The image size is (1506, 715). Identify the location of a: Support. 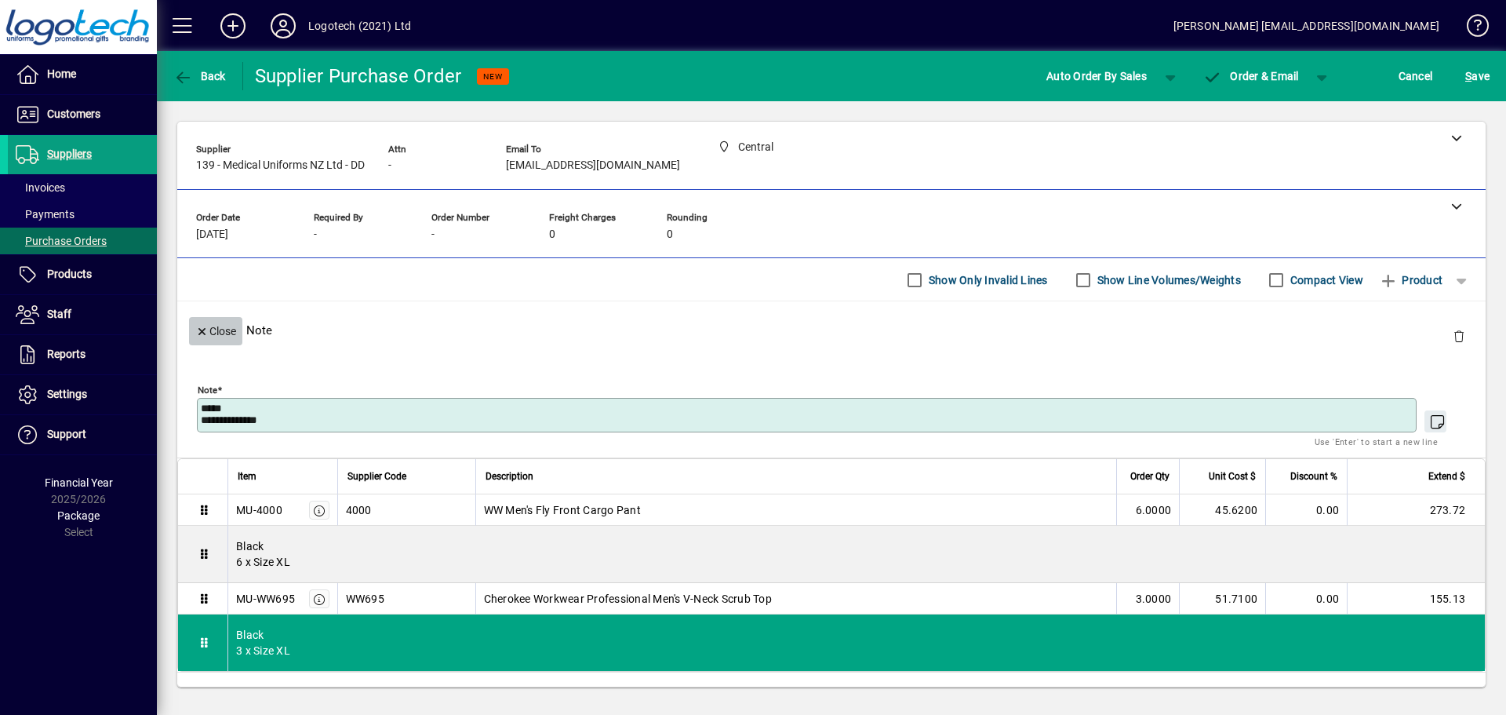
(82, 435).